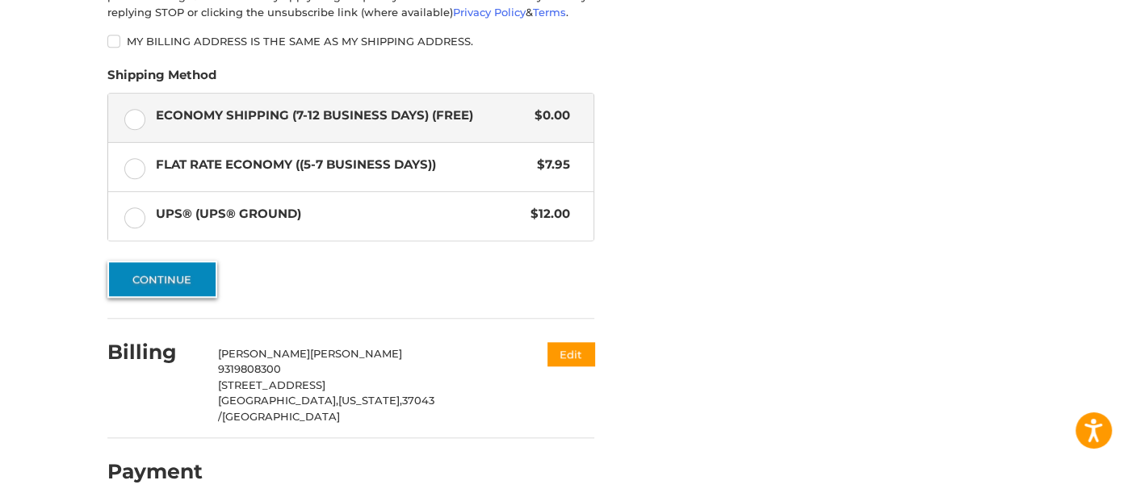  Describe the element at coordinates (326, 408) in the screenshot. I see `span: 37043 /` at that location.